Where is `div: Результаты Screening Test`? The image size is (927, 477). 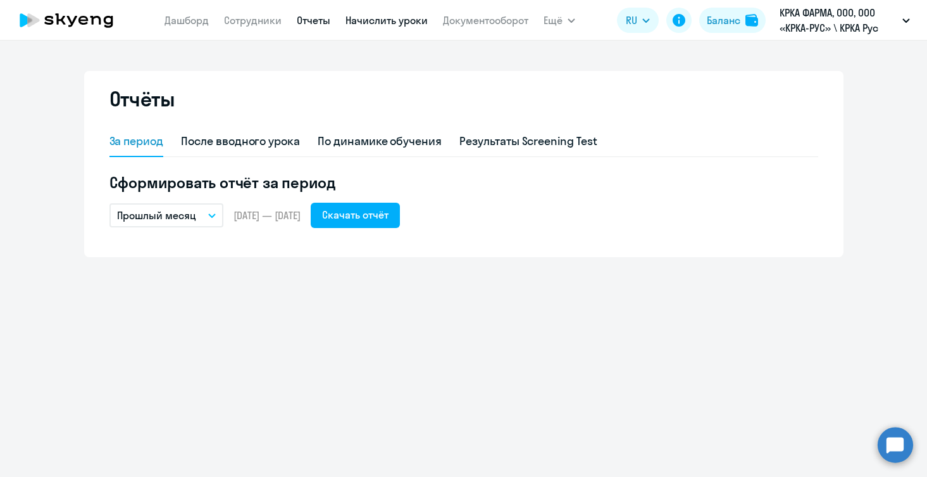
div: Результаты Screening Test is located at coordinates (528, 141).